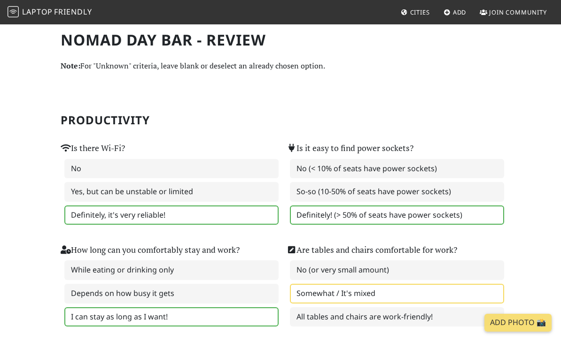 Image resolution: width=561 pixels, height=341 pixels. Describe the element at coordinates (171, 169) in the screenshot. I see `label: No` at that location.